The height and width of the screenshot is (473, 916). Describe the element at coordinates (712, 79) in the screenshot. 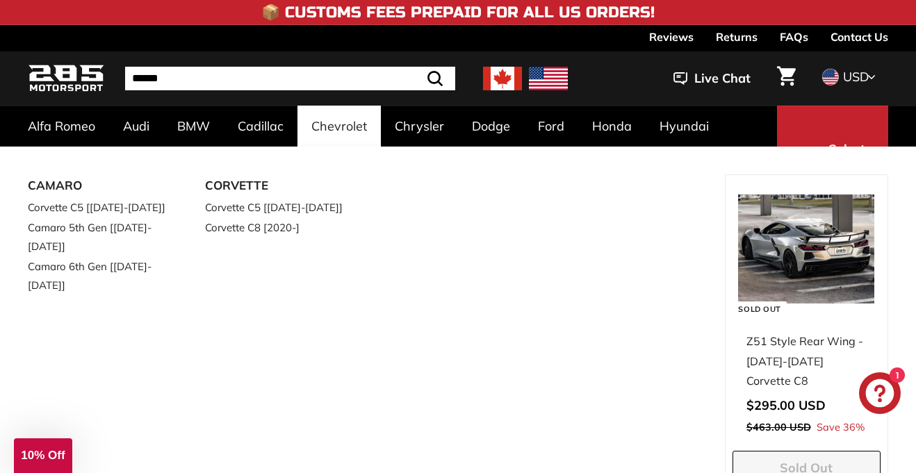

I see `button: Live Chat` at that location.